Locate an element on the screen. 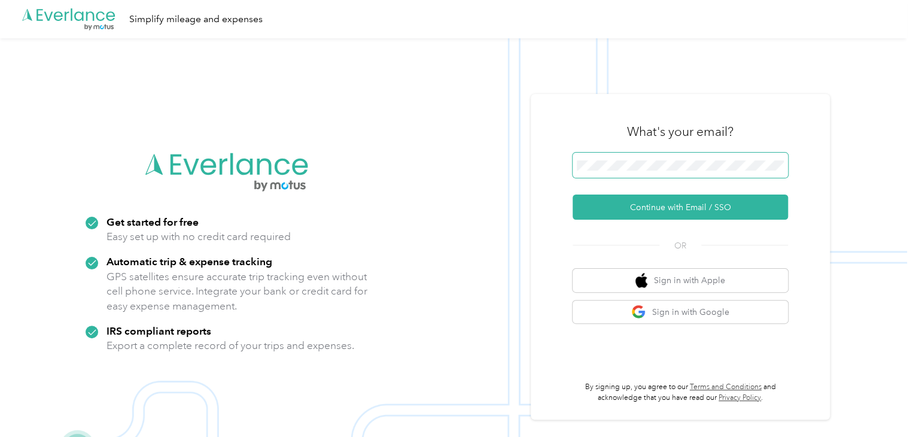 The image size is (913, 437). span: OR is located at coordinates (680, 245).